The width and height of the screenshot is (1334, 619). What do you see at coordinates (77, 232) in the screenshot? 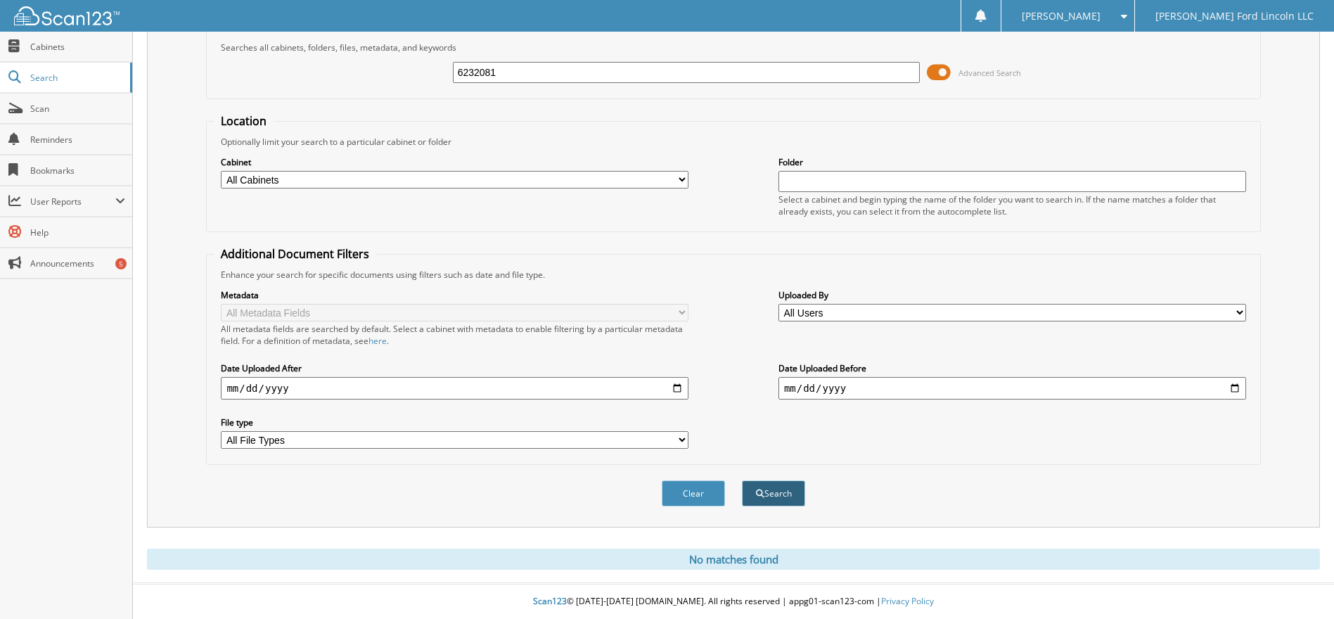
I see `span: Help` at bounding box center [77, 232].